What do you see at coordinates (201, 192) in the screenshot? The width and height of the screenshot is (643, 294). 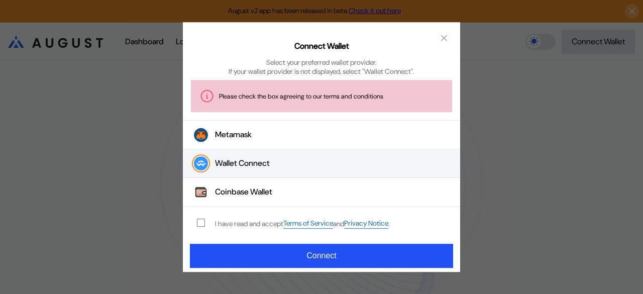 I see `img: Coinbase Wallet` at bounding box center [201, 192].